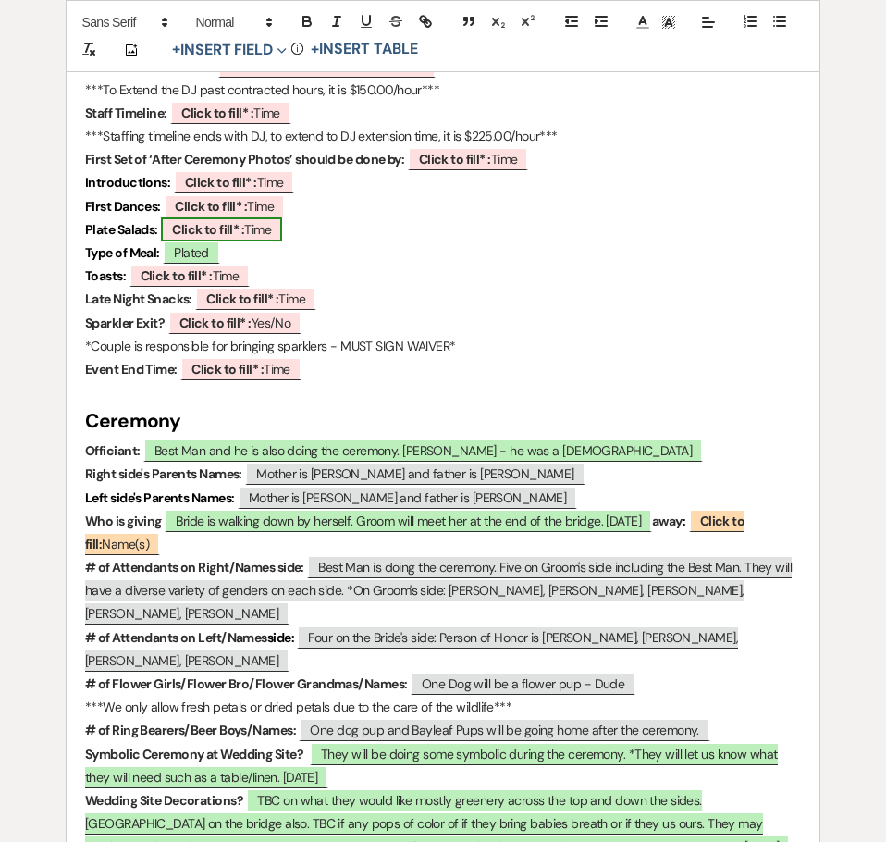 The height and width of the screenshot is (842, 886). I want to click on span: Best Man is doing the ceremony. Five on Groom's side including the Best Man. They will have a div..., so click(438, 589).